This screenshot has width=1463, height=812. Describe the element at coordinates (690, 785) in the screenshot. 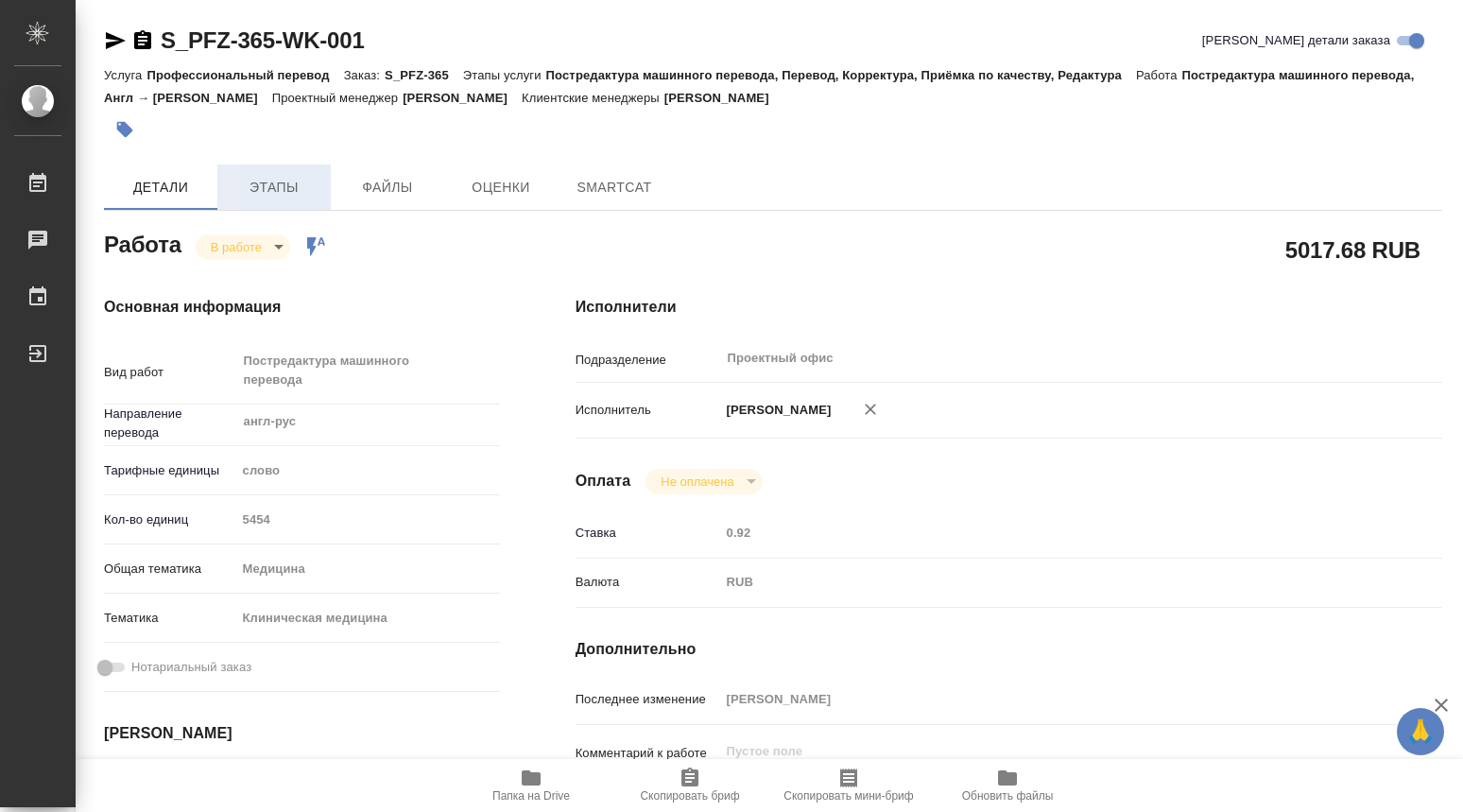

I see `button: Скопировать бриф` at that location.